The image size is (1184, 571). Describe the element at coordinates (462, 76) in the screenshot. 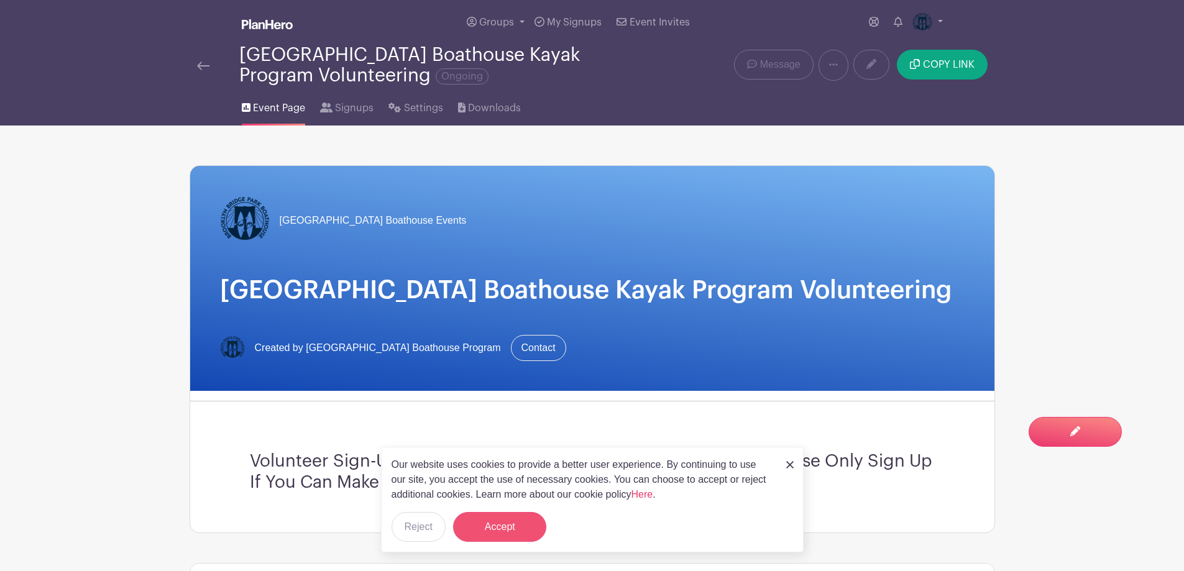

I see `span: Ongoing` at that location.